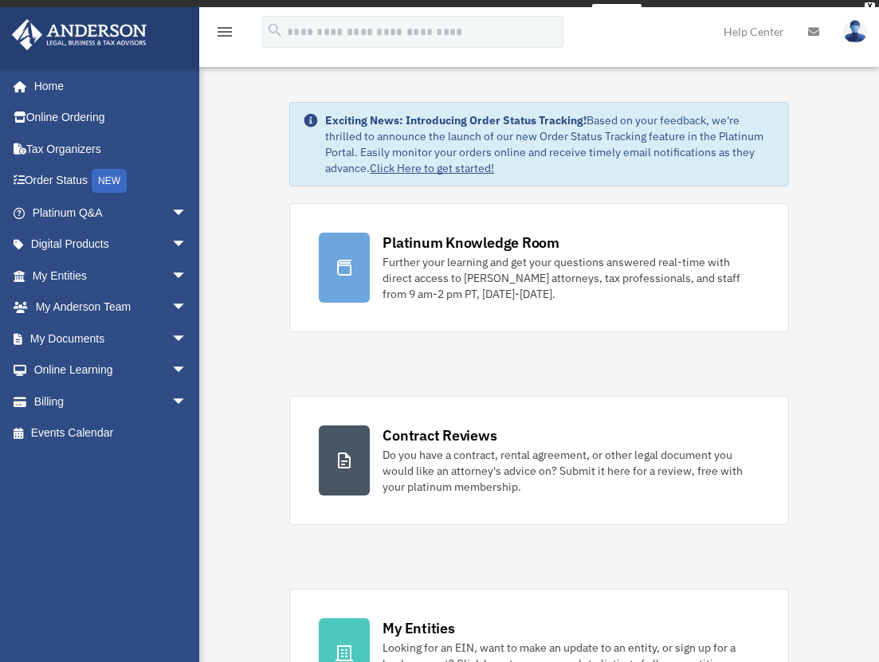  What do you see at coordinates (225, 34) in the screenshot?
I see `a: menu` at bounding box center [225, 34].